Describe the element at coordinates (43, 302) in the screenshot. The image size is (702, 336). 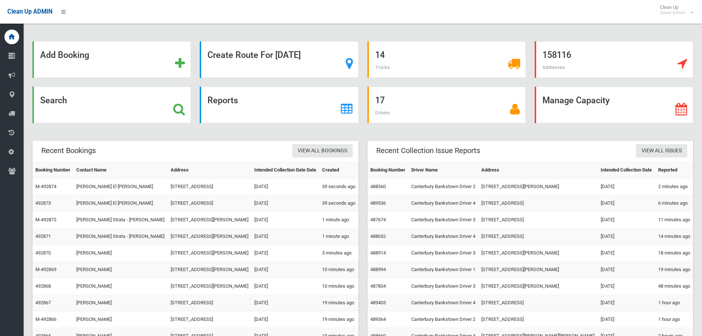
I see `a: 492867` at that location.